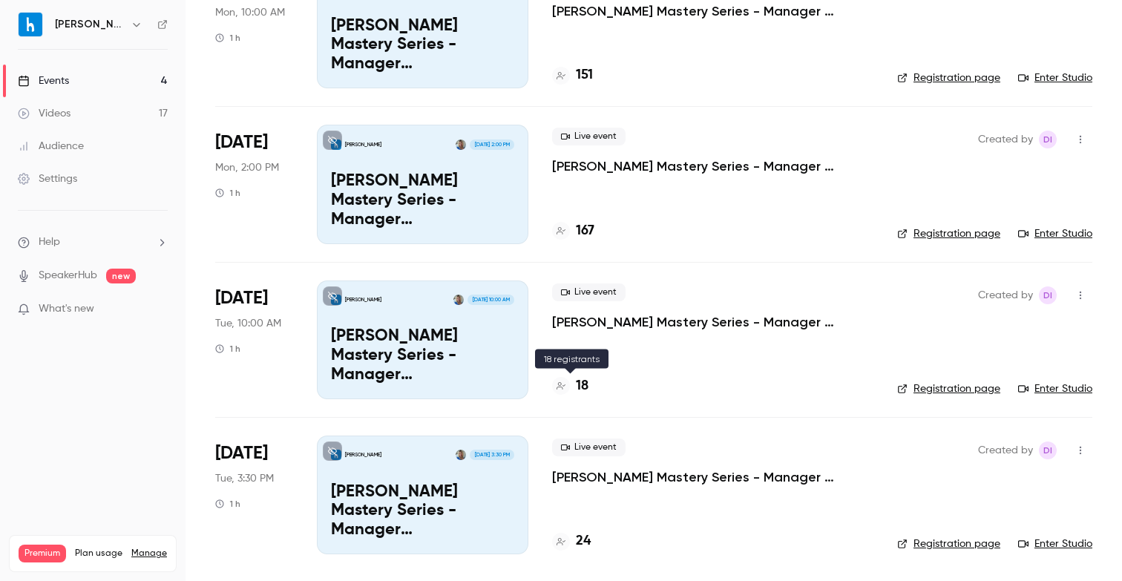  I want to click on span: Help, so click(49, 242).